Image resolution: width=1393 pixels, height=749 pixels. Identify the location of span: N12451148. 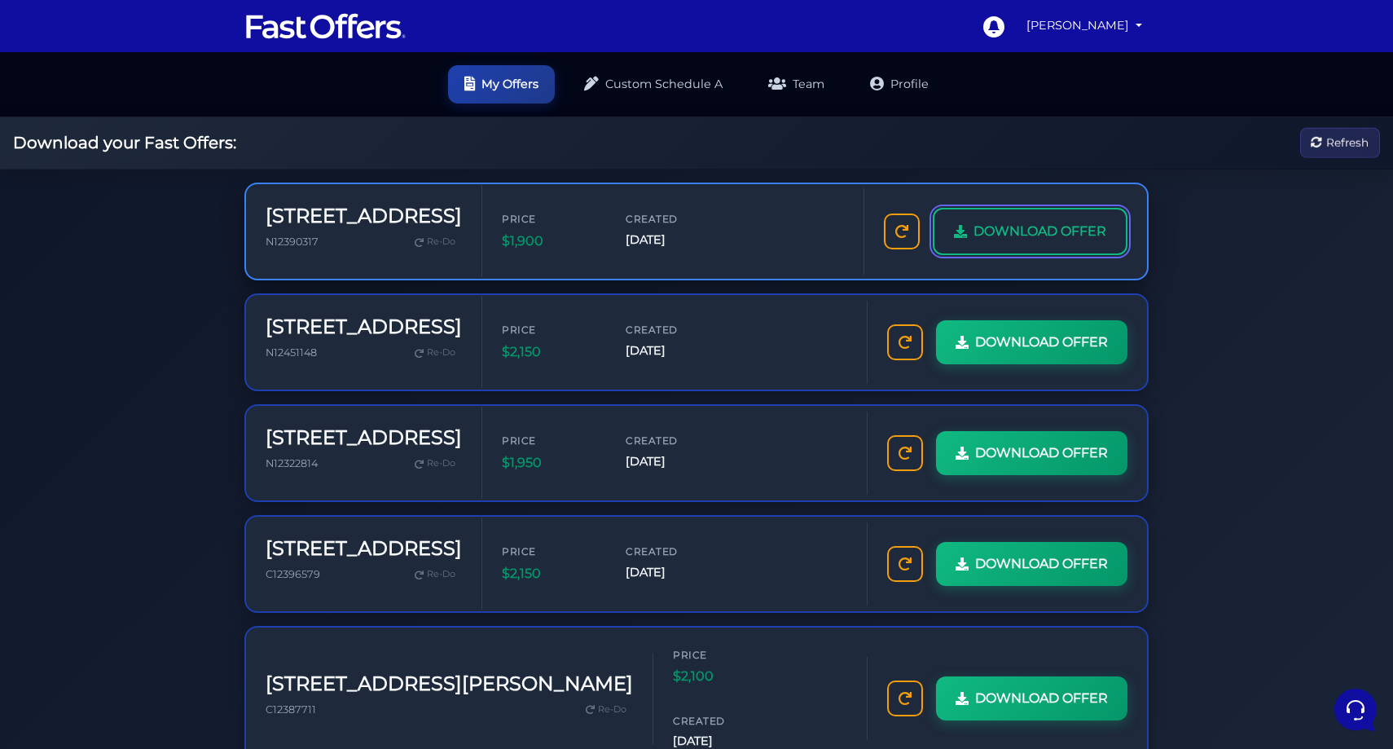
(291, 352).